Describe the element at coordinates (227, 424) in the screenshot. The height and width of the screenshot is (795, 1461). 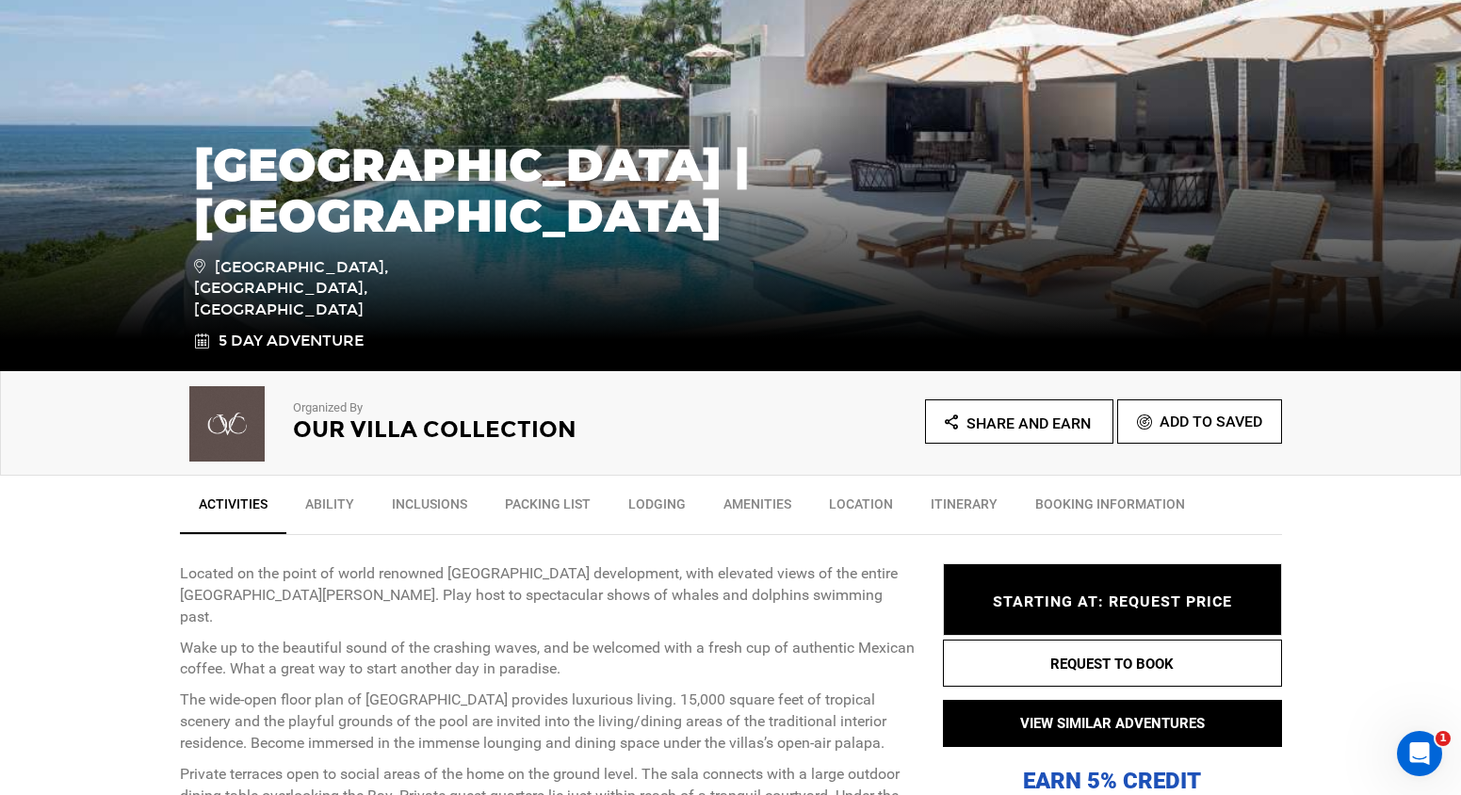
I see `img: 6511e52553cba26b144a5104386d59fe.png` at that location.